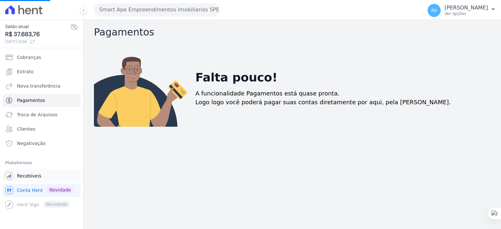 The image size is (501, 229). I want to click on span: Negativação, so click(31, 143).